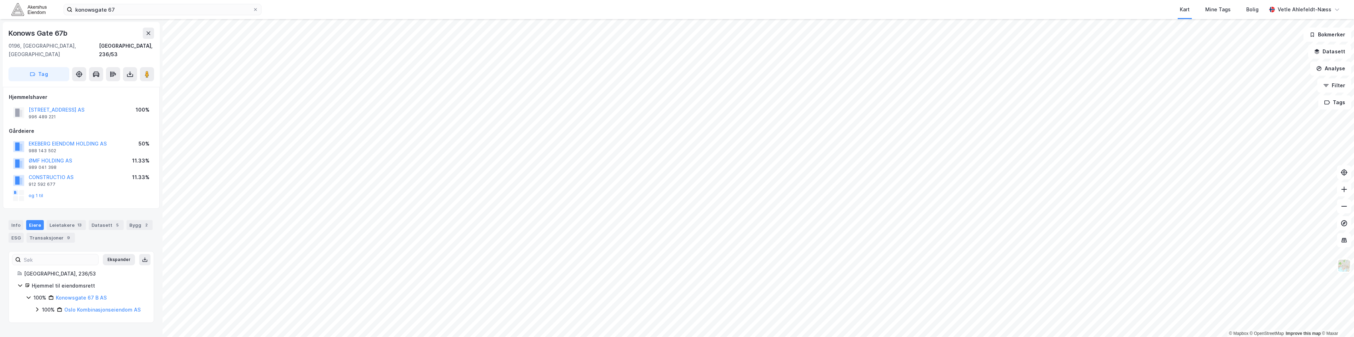 This screenshot has height=337, width=1354. I want to click on div: 9, so click(69, 238).